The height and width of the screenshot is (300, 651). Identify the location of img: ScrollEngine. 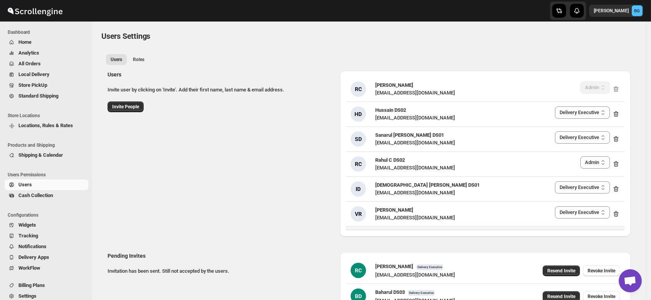
(35, 11).